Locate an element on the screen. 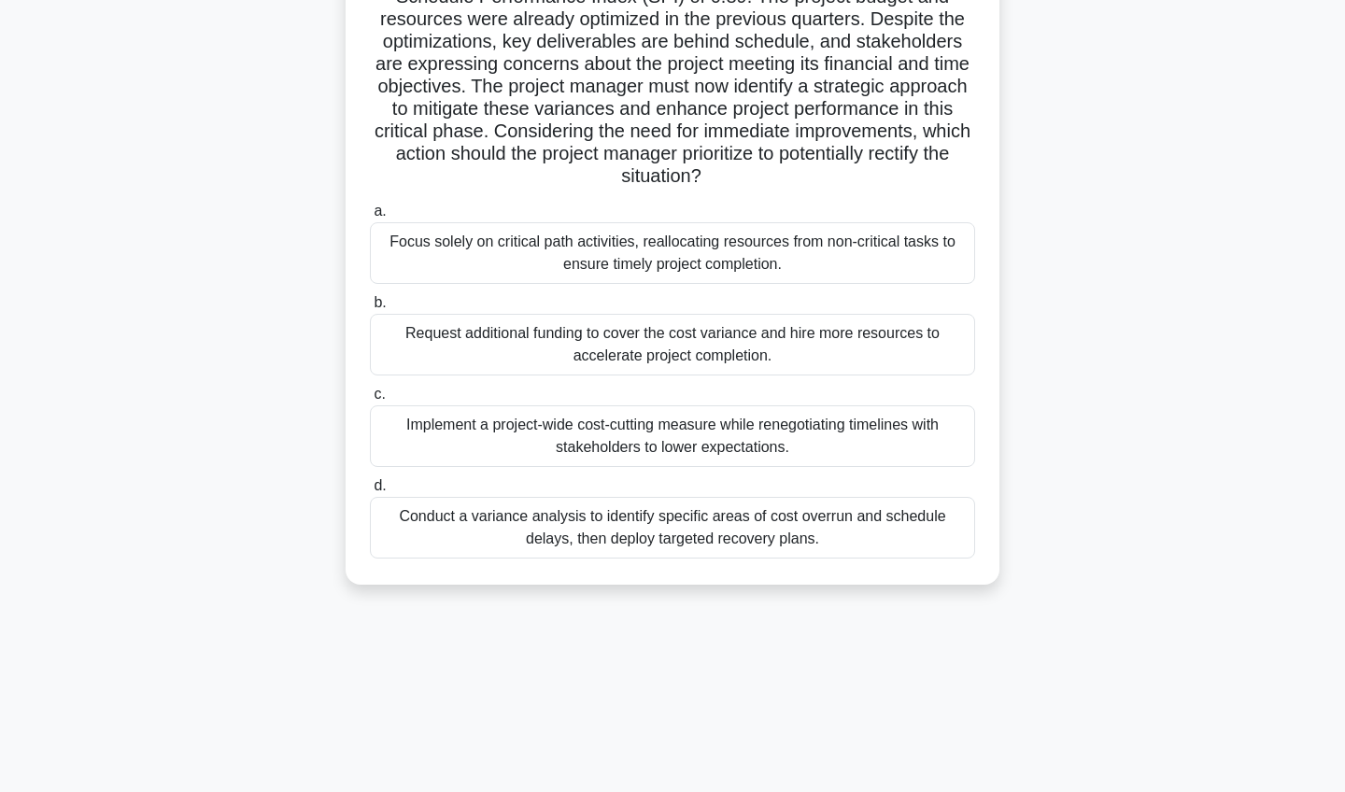 This screenshot has width=1345, height=792. div: Conduct a variance analysis to identify specific areas of cost overrun and schedule delays, then ... is located at coordinates (672, 528).